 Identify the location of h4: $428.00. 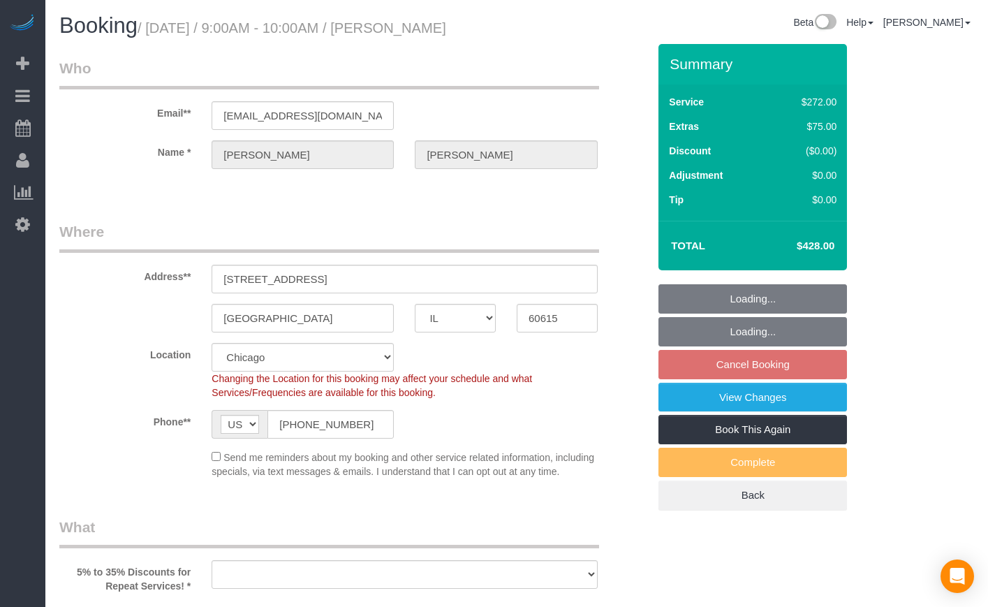
(795, 246).